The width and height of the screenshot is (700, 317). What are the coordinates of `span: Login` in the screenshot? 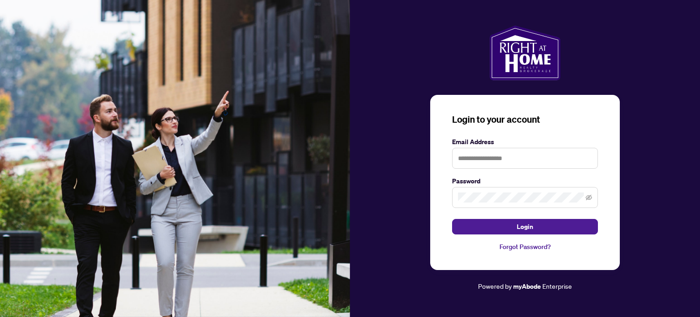 It's located at (525, 226).